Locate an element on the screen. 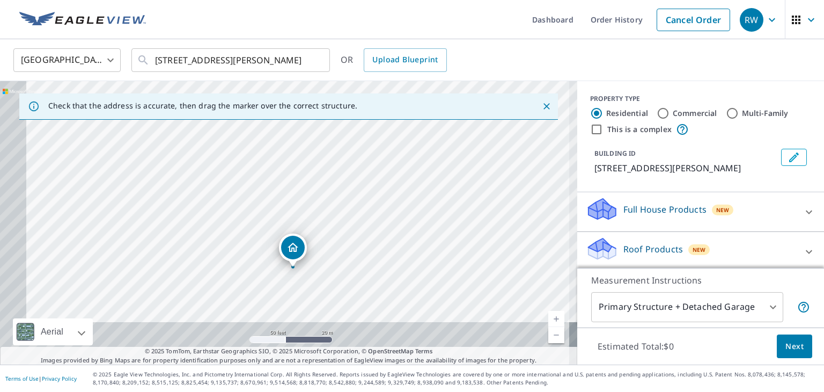 The height and width of the screenshot is (392, 824). div: RW is located at coordinates (752, 20).